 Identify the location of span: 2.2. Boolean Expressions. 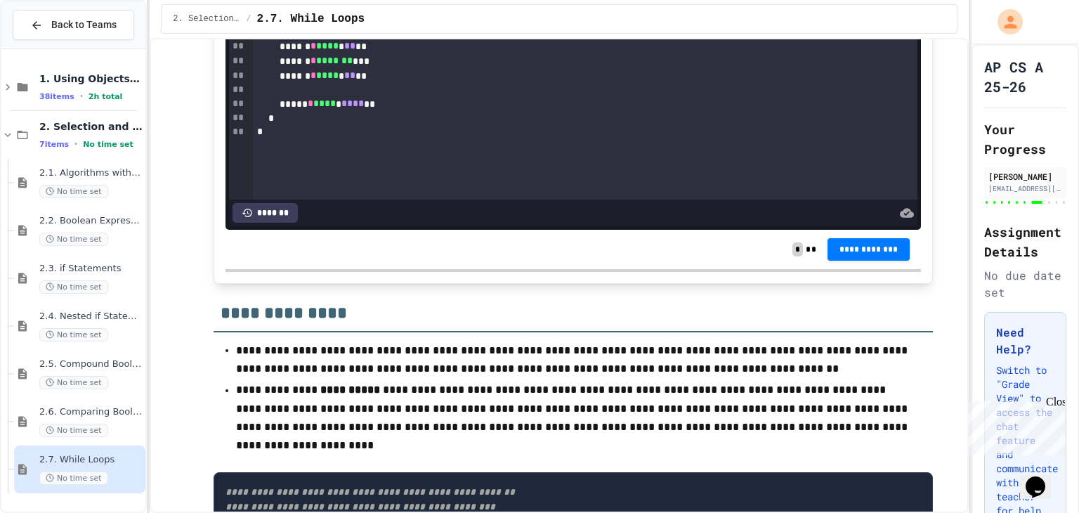
(91, 221).